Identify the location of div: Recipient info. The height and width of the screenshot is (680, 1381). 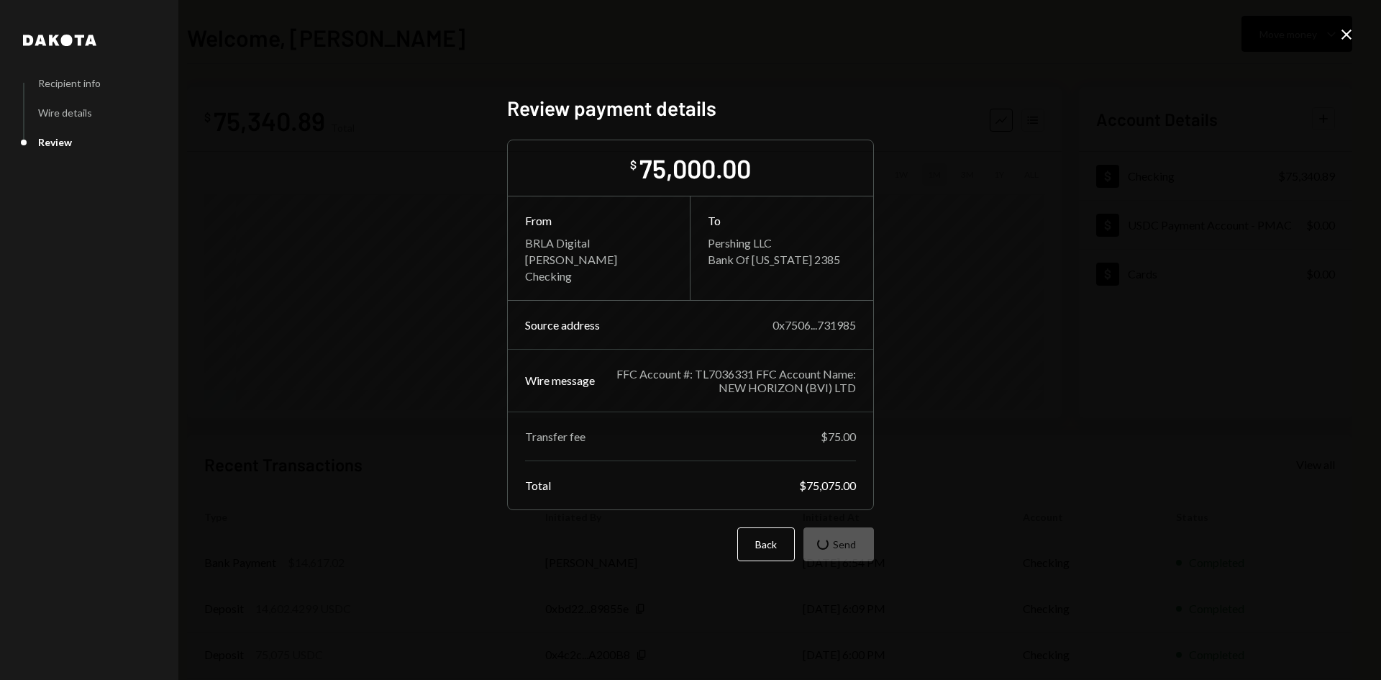
(69, 83).